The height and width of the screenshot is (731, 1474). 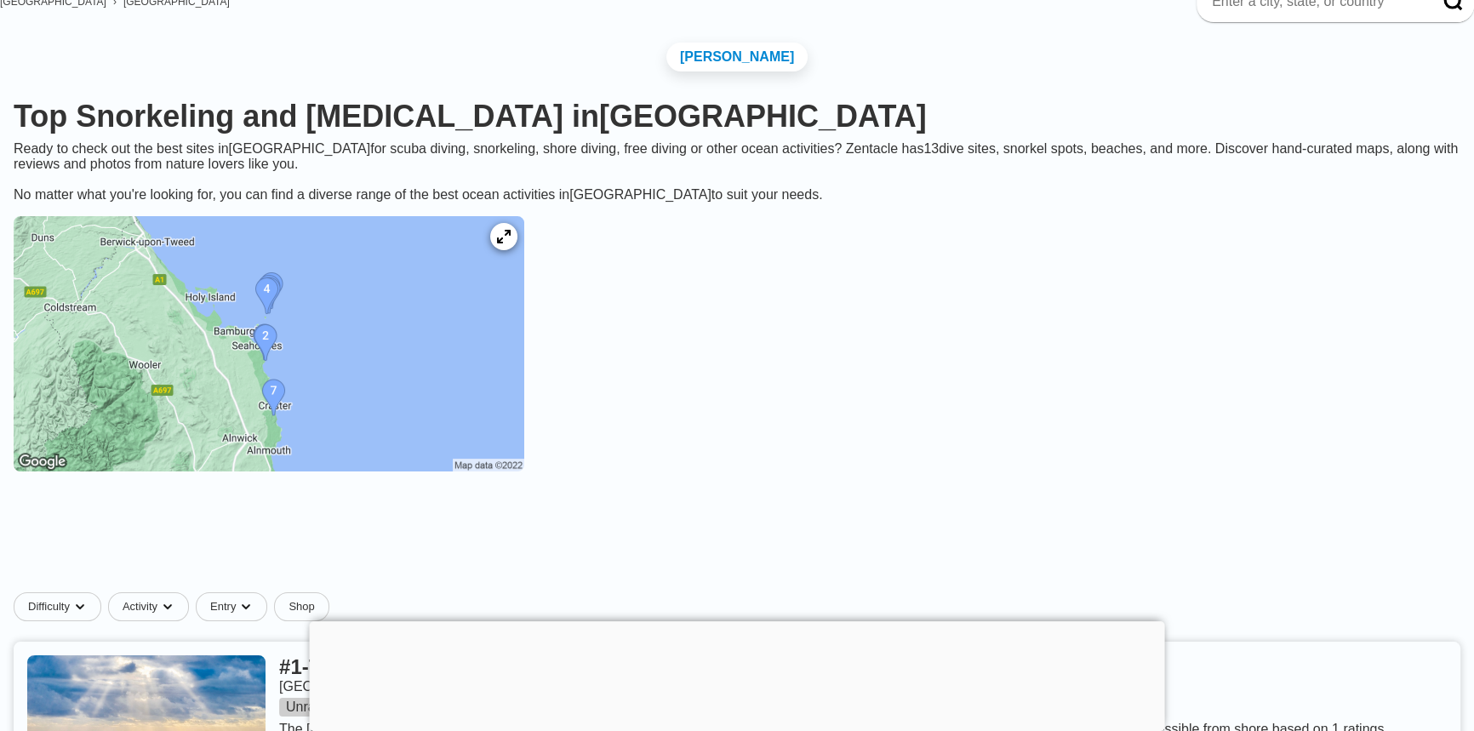 I want to click on button: Activitydropdown caret, so click(x=152, y=607).